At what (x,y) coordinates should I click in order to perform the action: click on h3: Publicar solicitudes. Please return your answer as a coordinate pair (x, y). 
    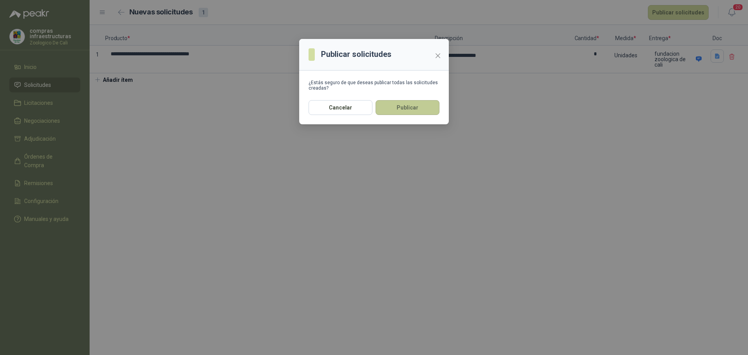
    Looking at the image, I should click on (356, 54).